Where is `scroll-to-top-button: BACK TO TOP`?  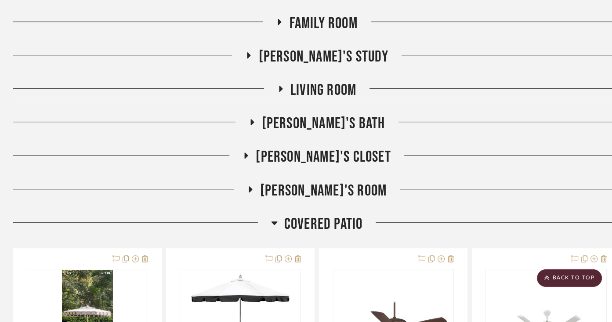 scroll-to-top-button: BACK TO TOP is located at coordinates (570, 278).